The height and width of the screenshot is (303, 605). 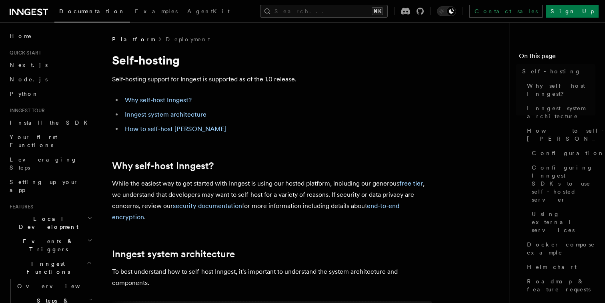 I want to click on a: Examples, so click(x=156, y=12).